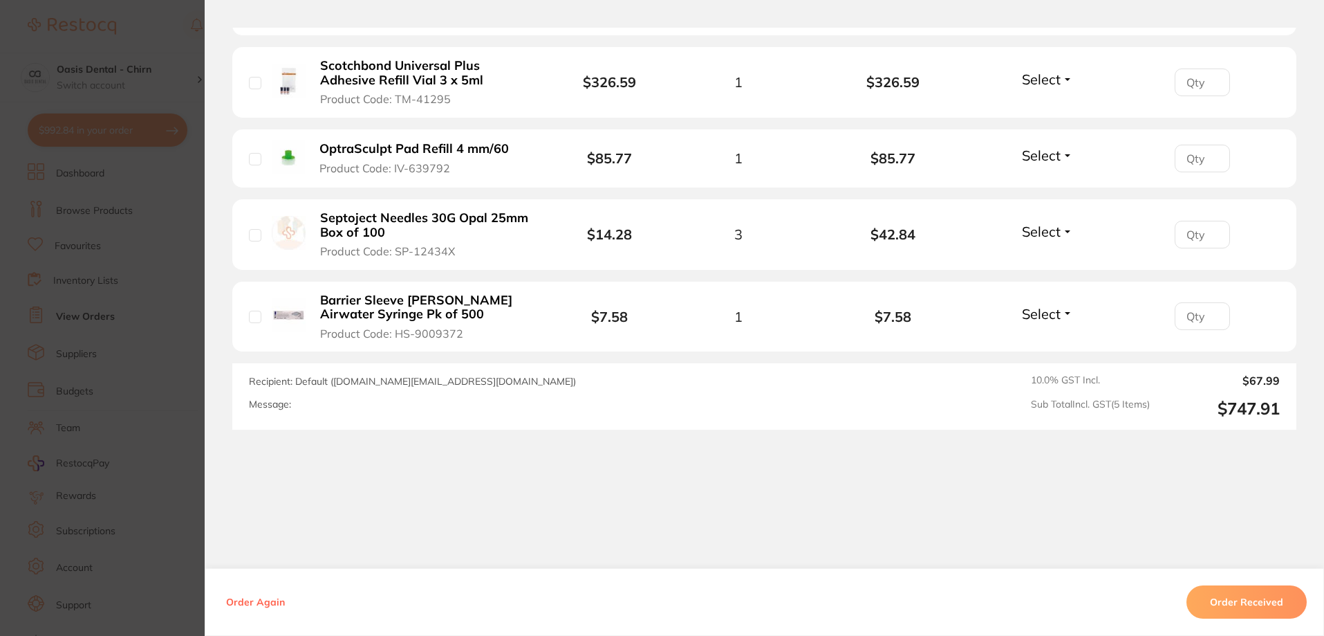 This screenshot has height=636, width=1324. What do you see at coordinates (270, 404) in the screenshot?
I see `label: Message:` at bounding box center [270, 404].